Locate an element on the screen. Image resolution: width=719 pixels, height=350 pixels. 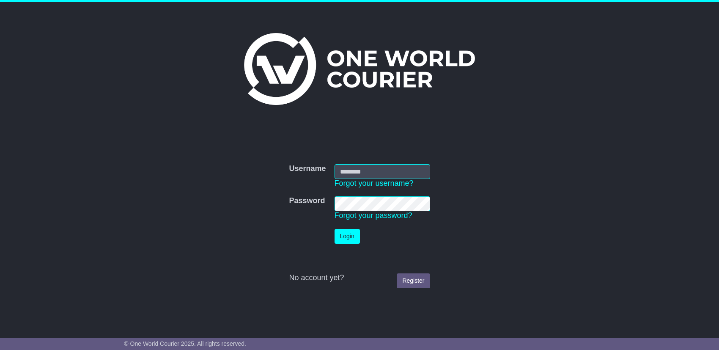
div: No account yet? is located at coordinates (359, 278).